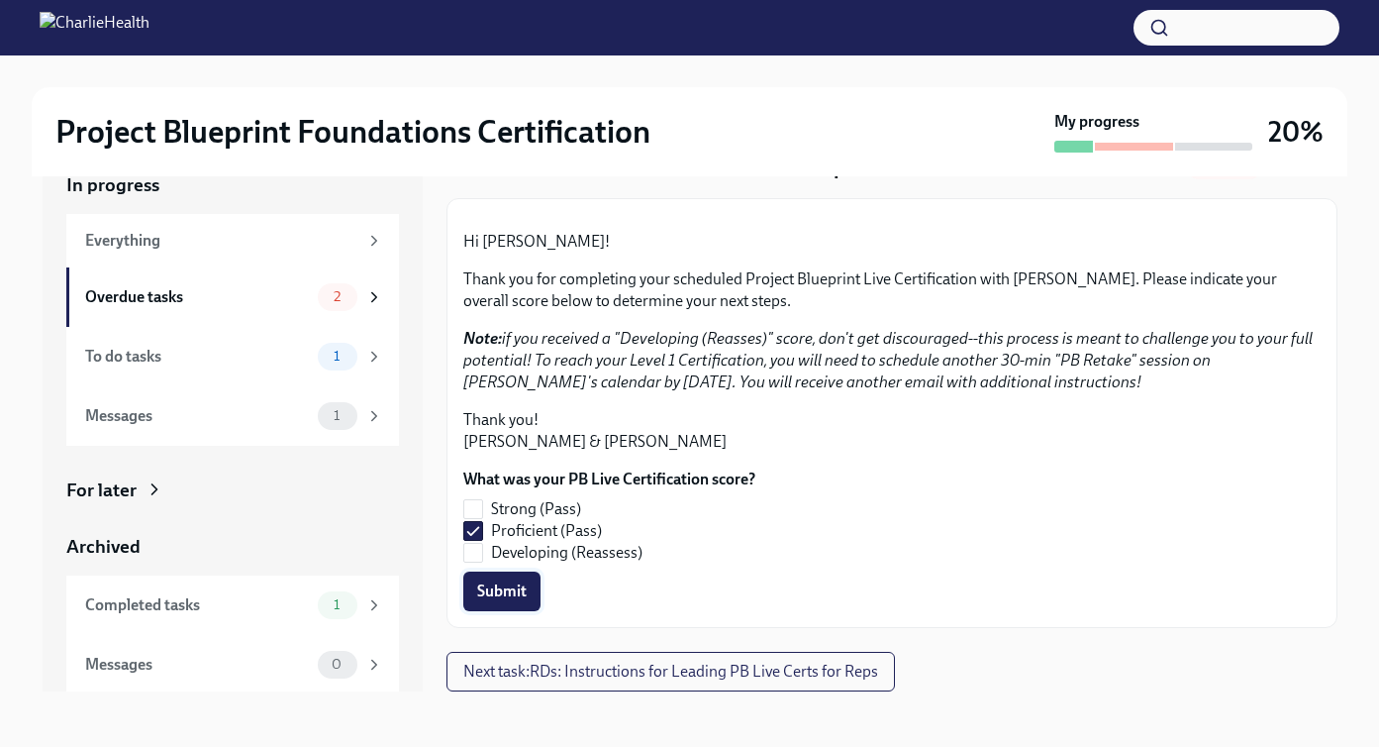 The image size is (1379, 747). What do you see at coordinates (670, 671) in the screenshot?
I see `a: Next task:RDs: Instructions for Leading PB Live Certs for Reps` at bounding box center [670, 671].